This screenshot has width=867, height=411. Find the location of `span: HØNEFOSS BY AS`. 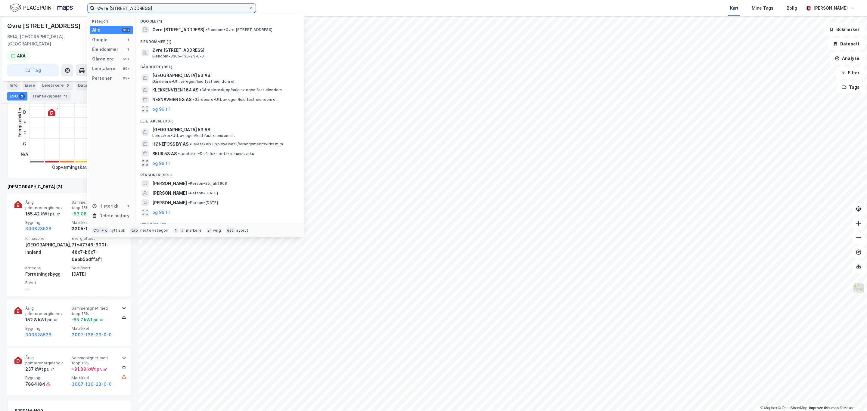

span: HØNEFOSS BY AS is located at coordinates (170, 144).